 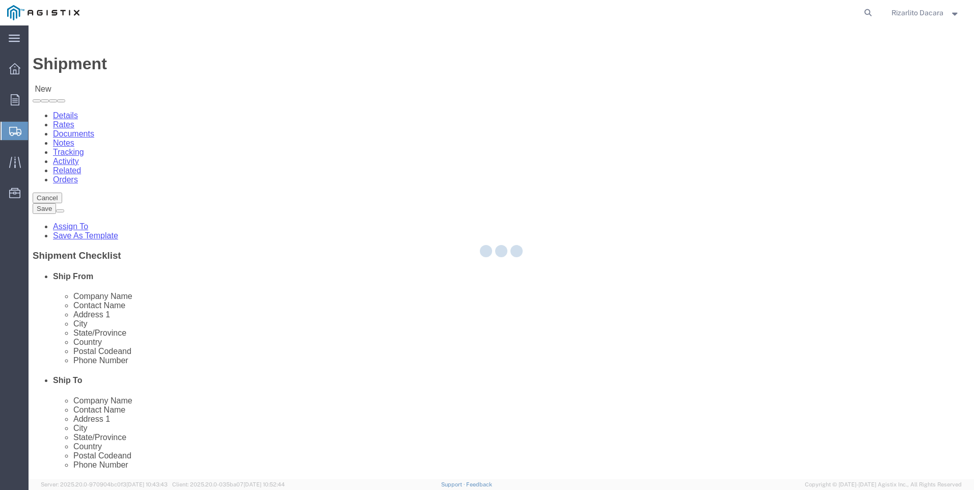 I want to click on span: Rizarlito Dacara, so click(x=918, y=13).